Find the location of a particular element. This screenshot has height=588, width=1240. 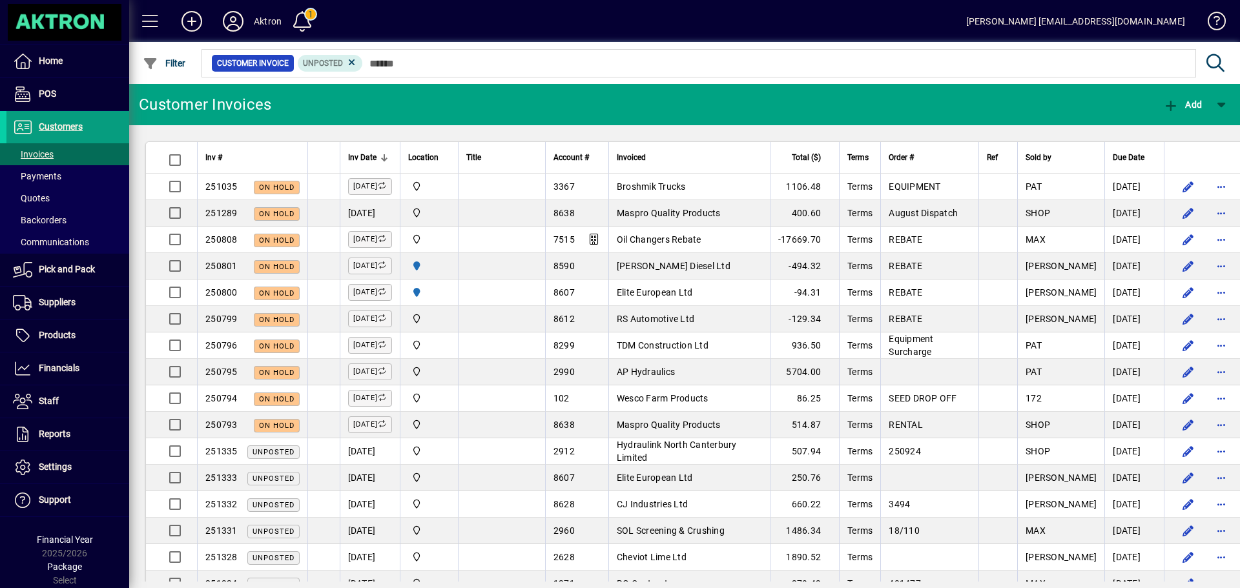

button: Profile is located at coordinates (233, 21).